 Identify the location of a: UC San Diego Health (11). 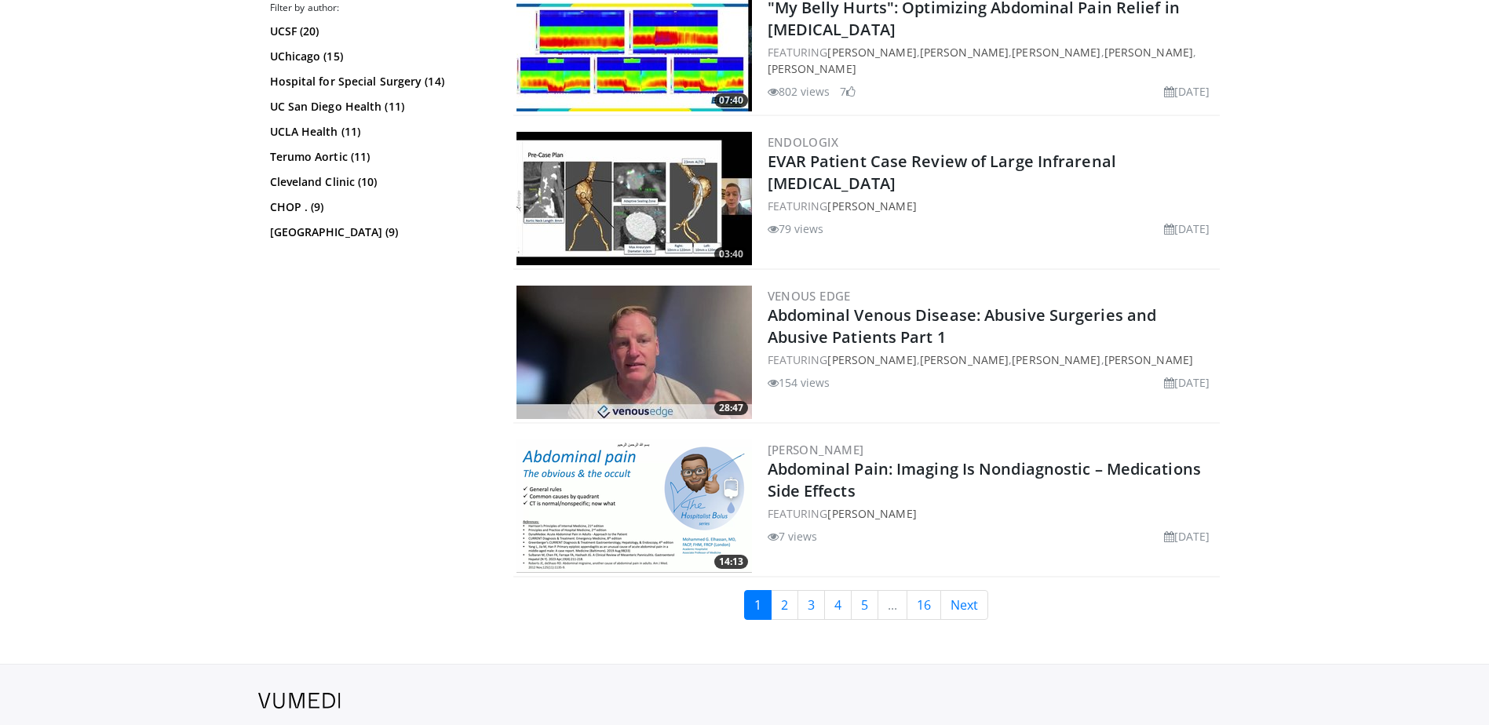
(378, 107).